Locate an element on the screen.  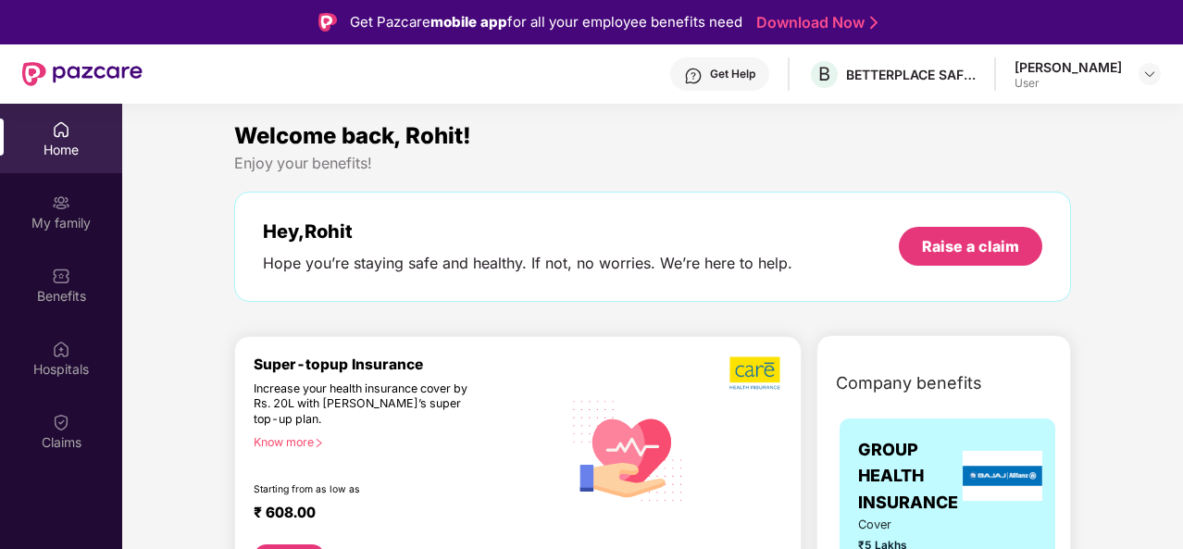
div: Enjoy your benefits! is located at coordinates (653, 163).